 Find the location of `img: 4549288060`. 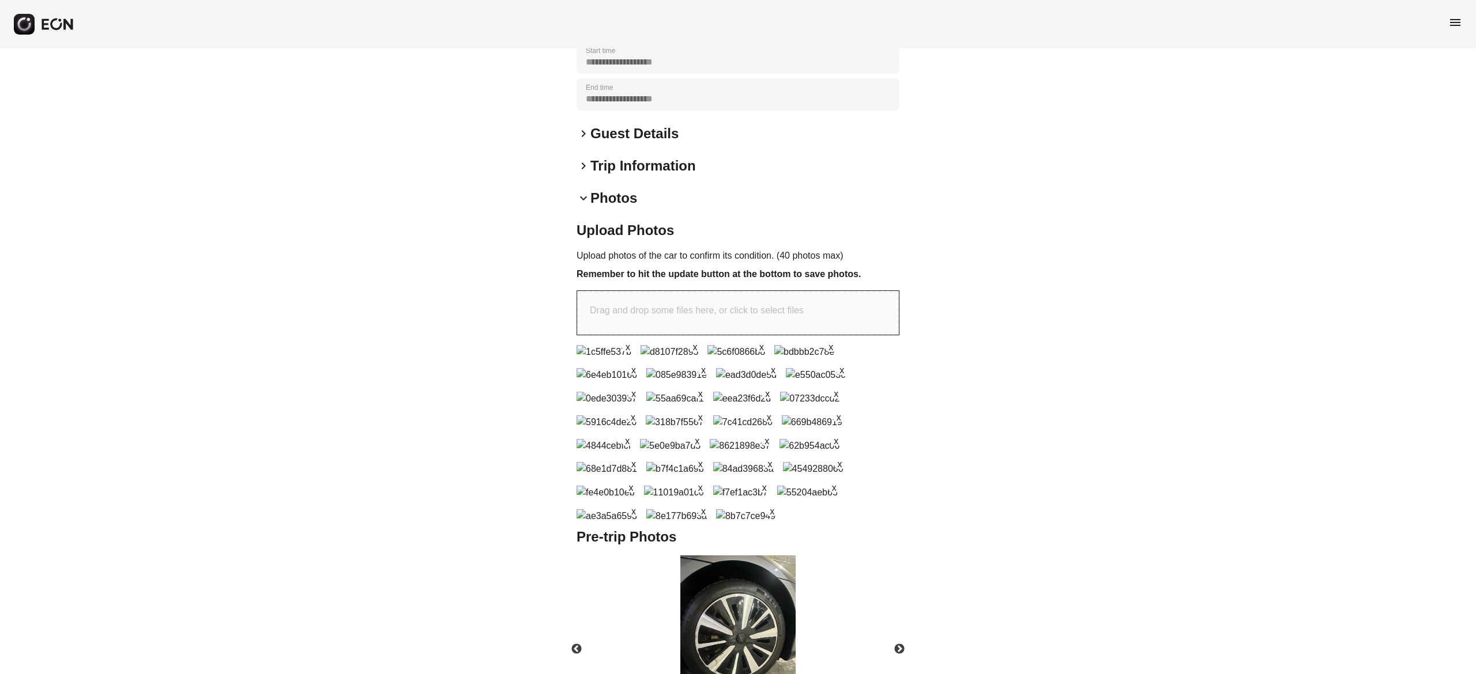

img: 4549288060 is located at coordinates (813, 469).